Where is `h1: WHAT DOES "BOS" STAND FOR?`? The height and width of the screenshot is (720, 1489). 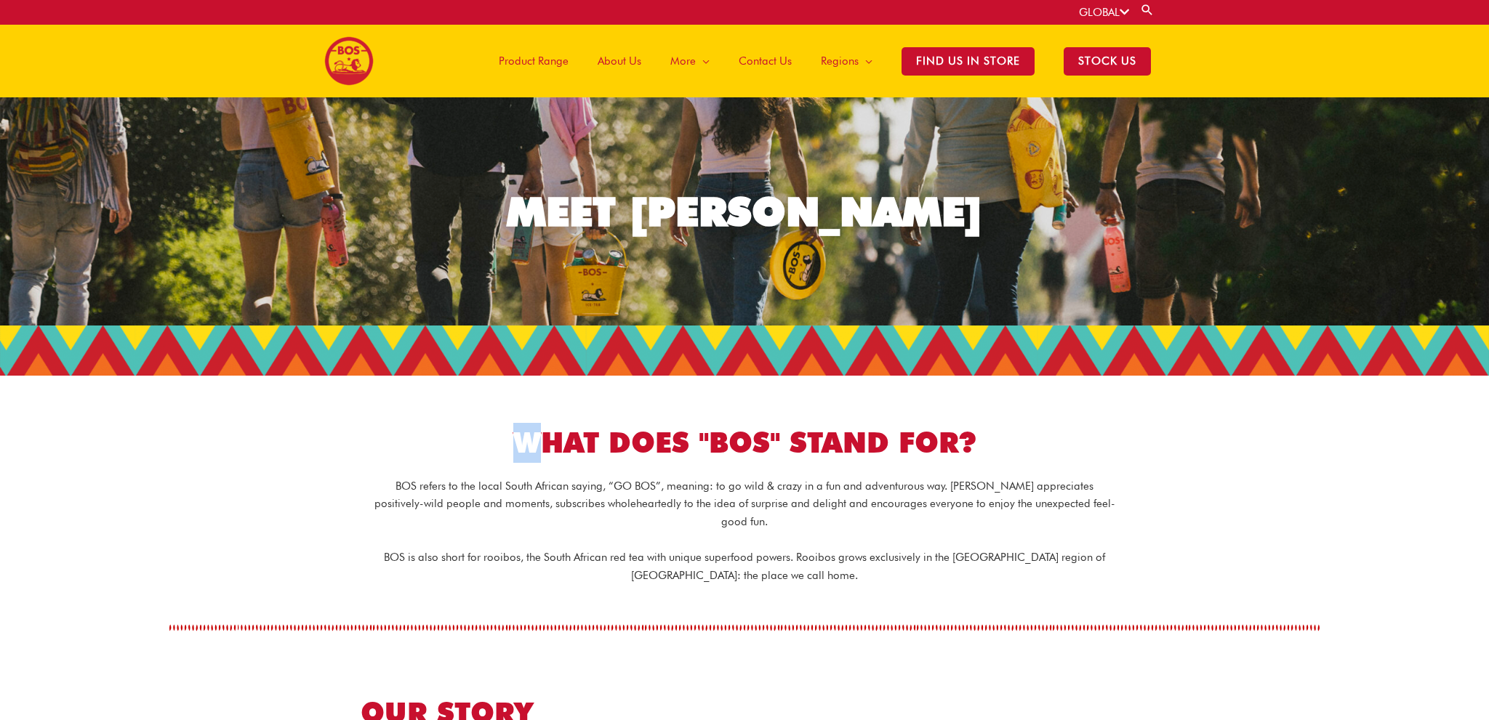 h1: WHAT DOES "BOS" STAND FOR? is located at coordinates (744, 443).